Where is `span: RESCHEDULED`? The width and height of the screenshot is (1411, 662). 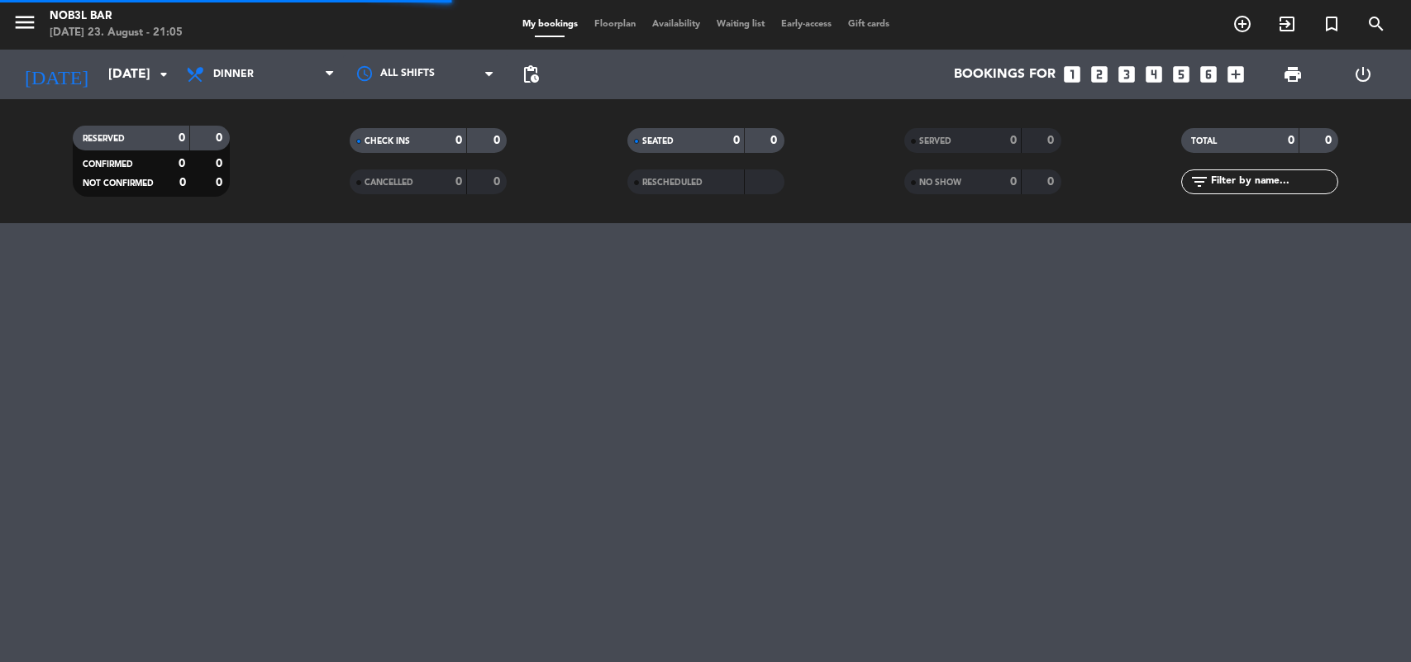 span: RESCHEDULED is located at coordinates (672, 183).